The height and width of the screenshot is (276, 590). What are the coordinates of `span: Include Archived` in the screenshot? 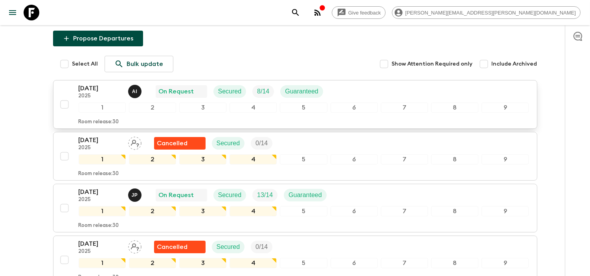 It's located at (515, 64).